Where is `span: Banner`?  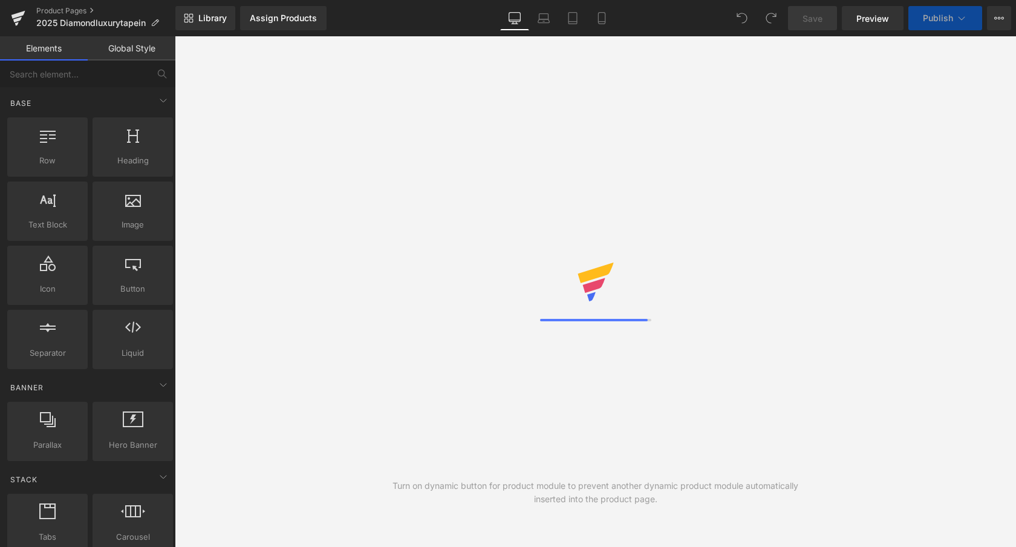 span: Banner is located at coordinates (27, 387).